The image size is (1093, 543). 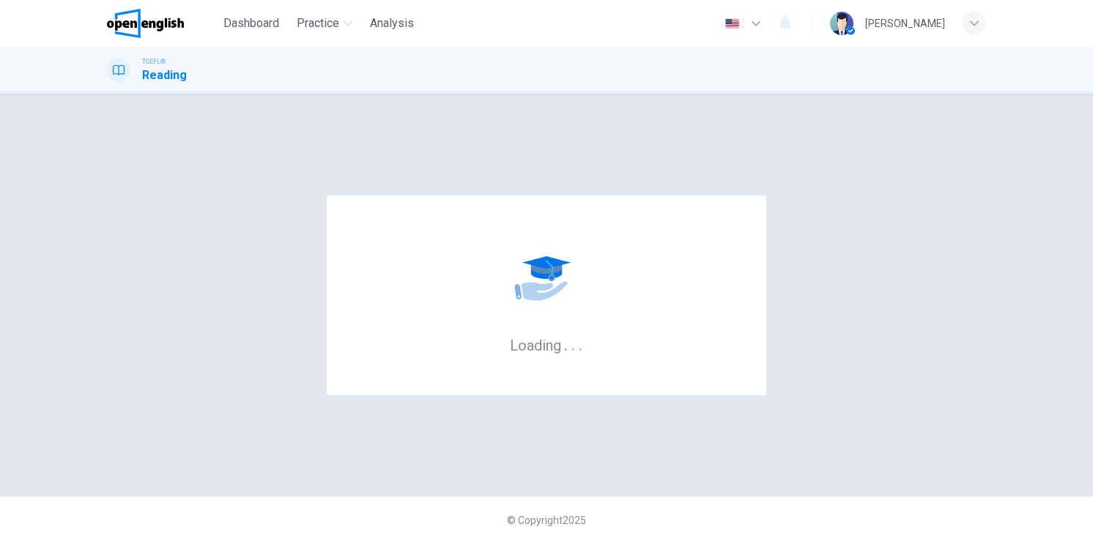 I want to click on button: Dashboard, so click(x=251, y=23).